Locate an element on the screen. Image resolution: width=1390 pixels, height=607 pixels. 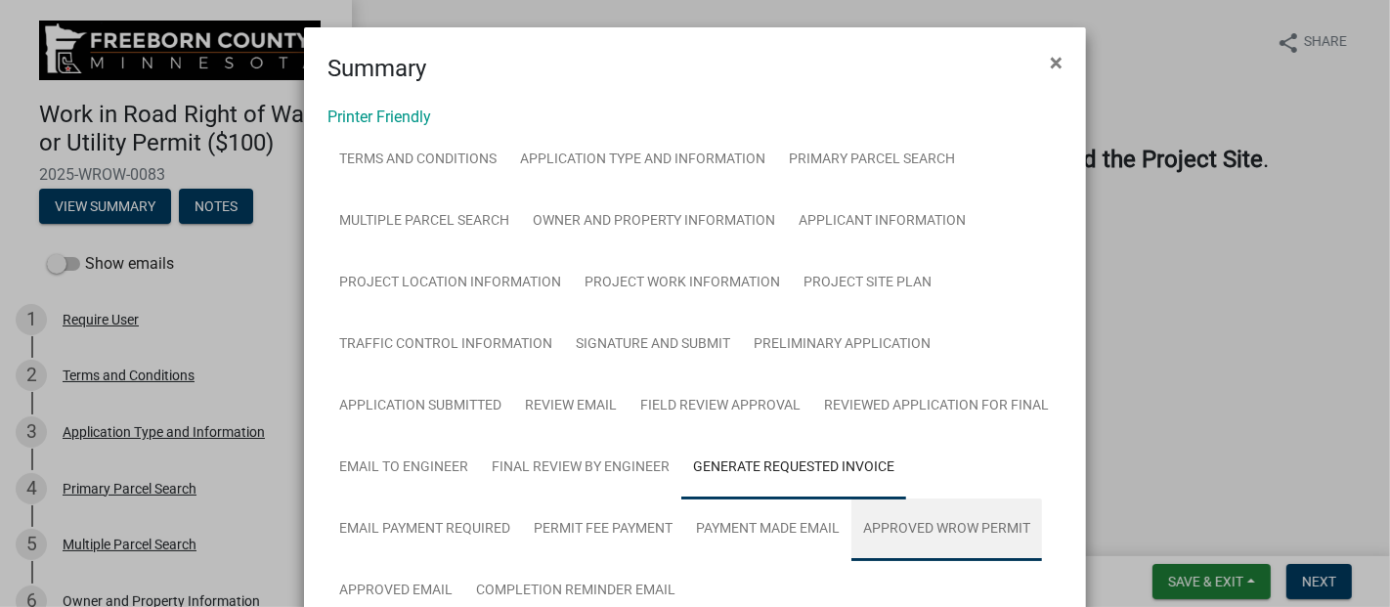
button: Close is located at coordinates (1056, 63).